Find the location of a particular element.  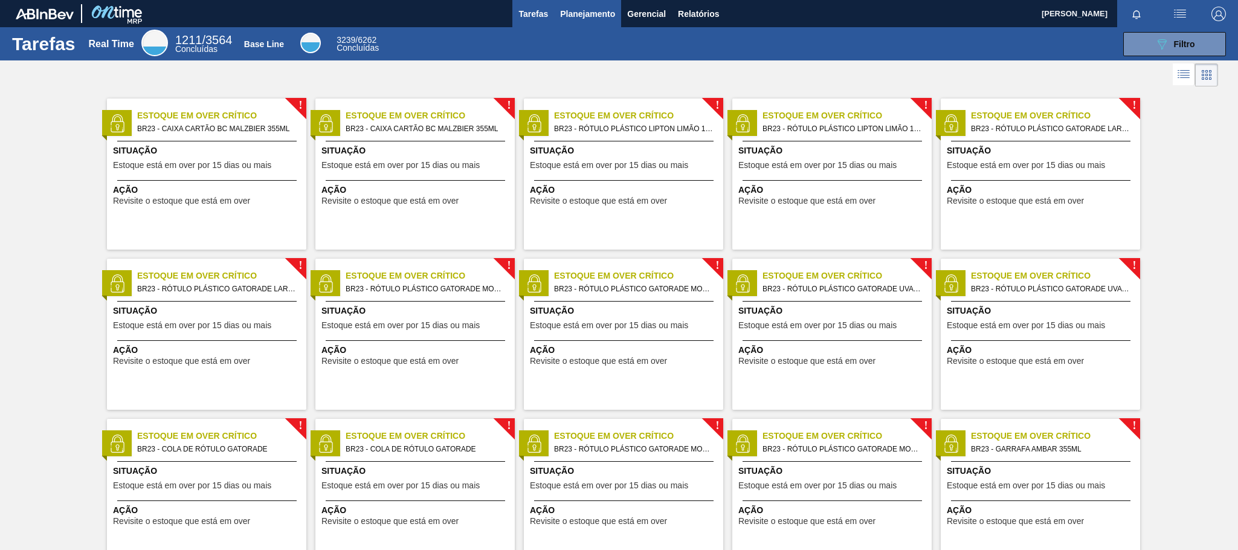

span: Filtro is located at coordinates (1184, 44).